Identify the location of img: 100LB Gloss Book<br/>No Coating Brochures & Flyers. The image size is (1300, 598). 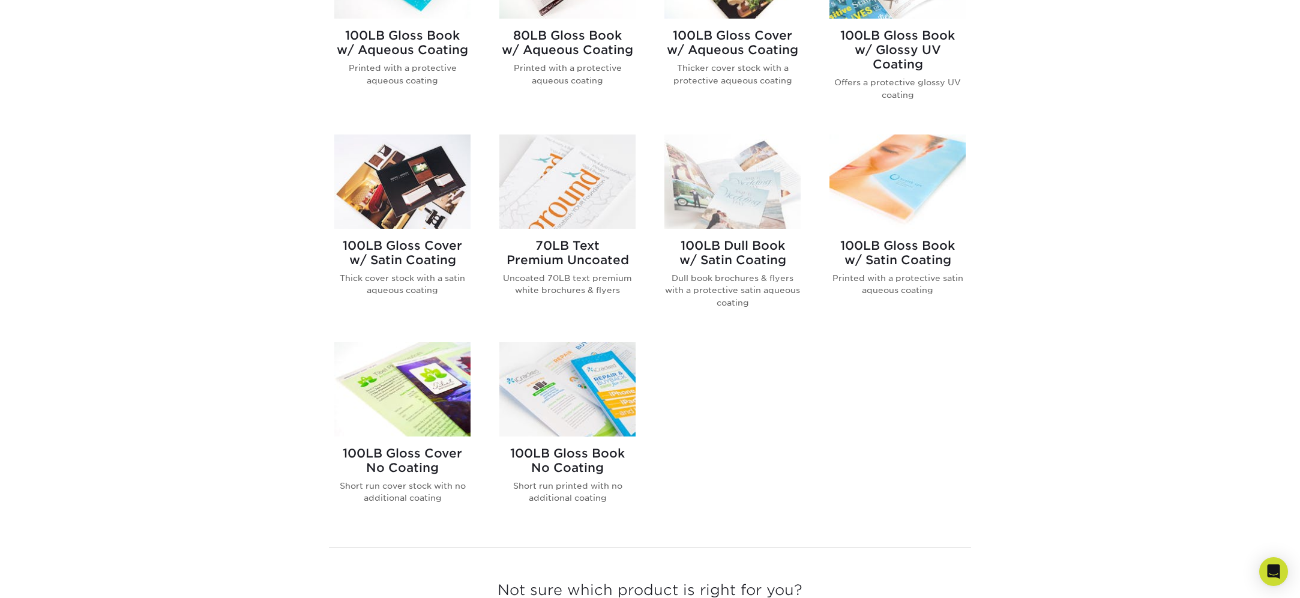
(567, 389).